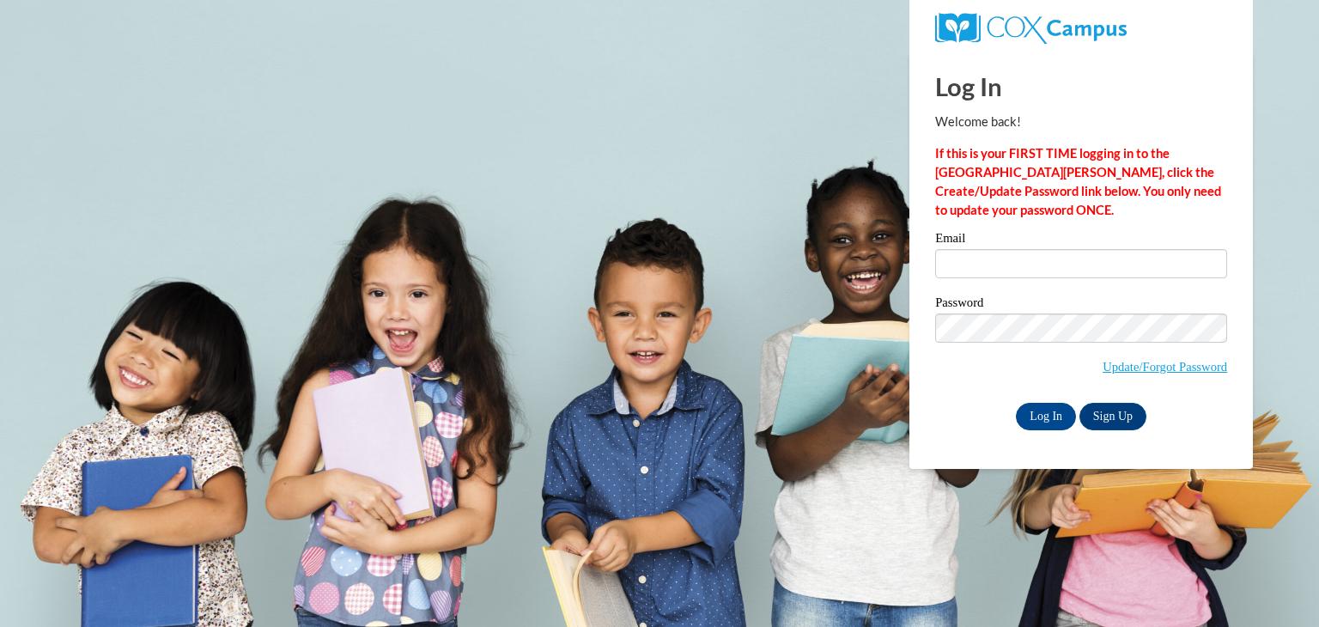 This screenshot has width=1319, height=627. What do you see at coordinates (1046, 417) in the screenshot?
I see `input: Log In` at bounding box center [1046, 417].